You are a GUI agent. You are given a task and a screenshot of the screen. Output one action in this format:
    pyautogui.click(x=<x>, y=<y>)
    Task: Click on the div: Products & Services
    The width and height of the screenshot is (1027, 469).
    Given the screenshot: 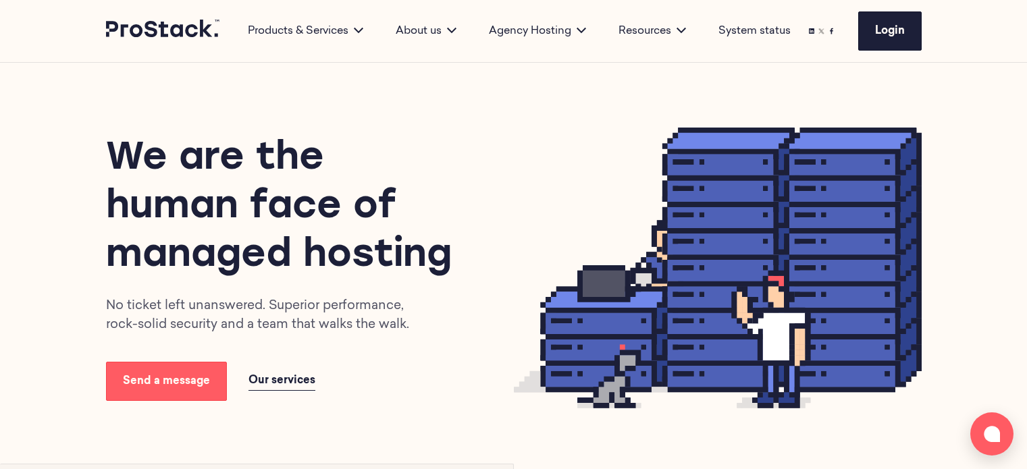 What is the action you would take?
    pyautogui.click(x=305, y=31)
    